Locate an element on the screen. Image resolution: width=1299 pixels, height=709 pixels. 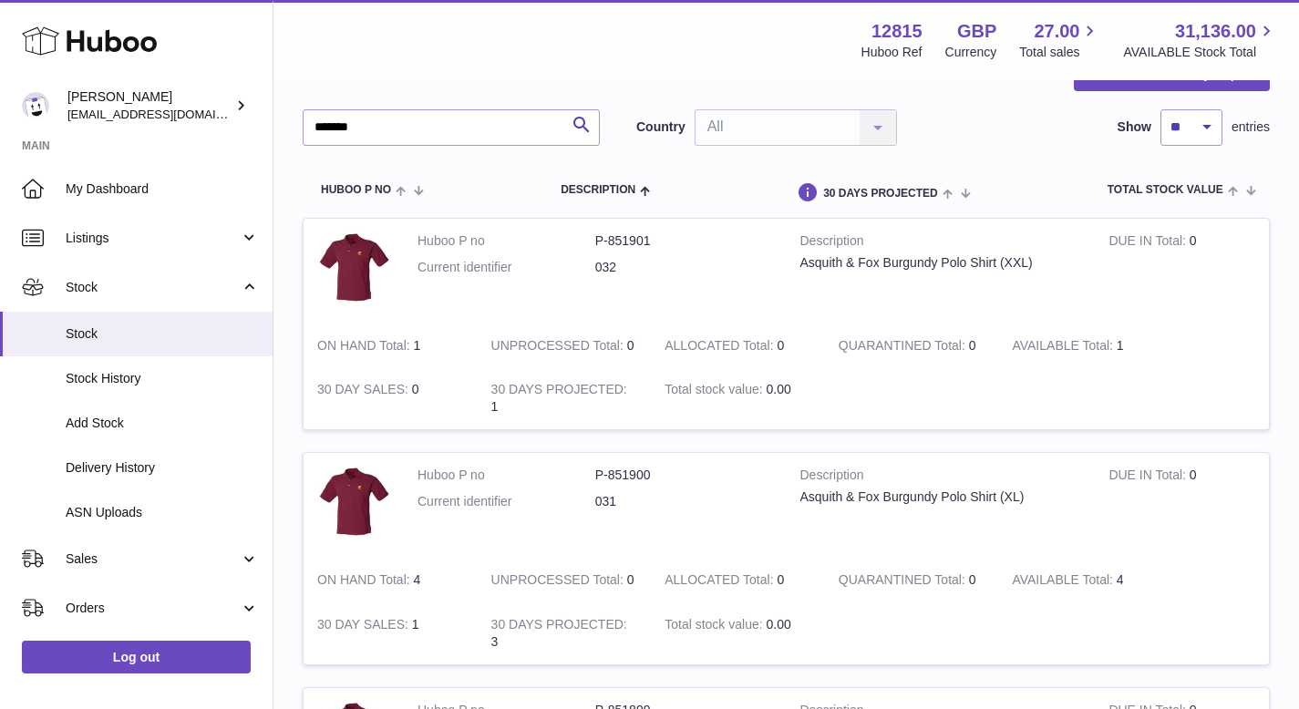
span: AVAILABLE Stock Total is located at coordinates (1200, 52).